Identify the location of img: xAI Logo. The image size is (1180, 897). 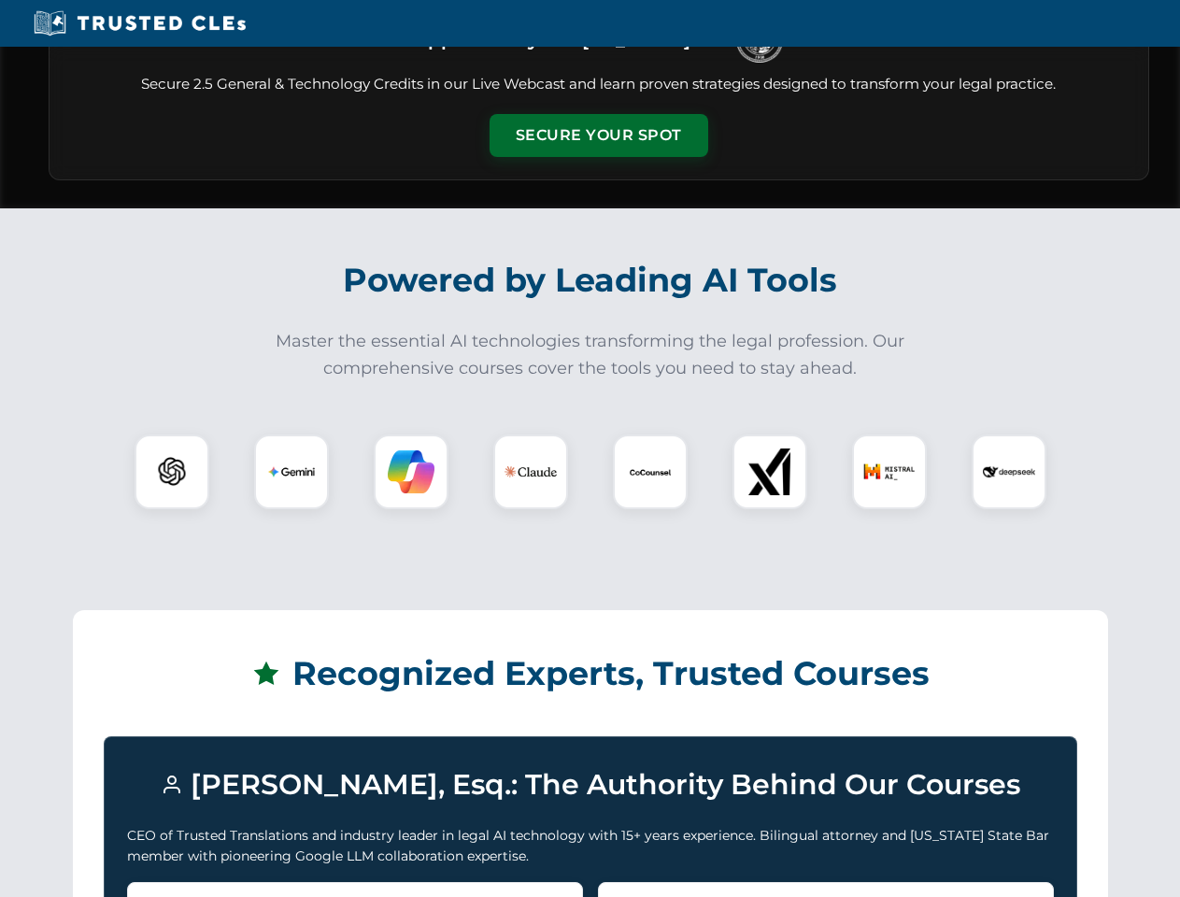
(770, 472).